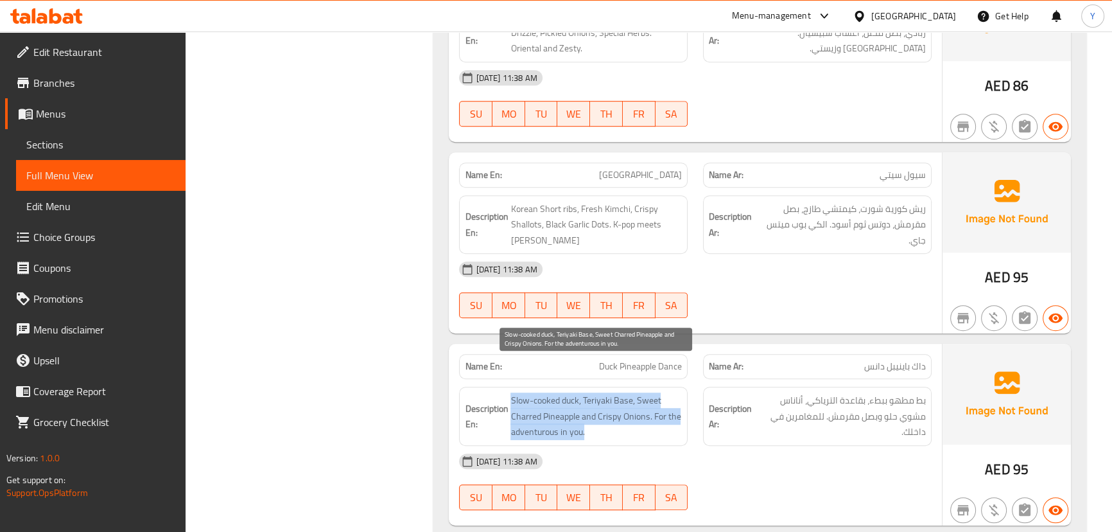 This screenshot has height=532, width=1112. Describe the element at coordinates (95, 114) in the screenshot. I see `a: Menus` at that location.